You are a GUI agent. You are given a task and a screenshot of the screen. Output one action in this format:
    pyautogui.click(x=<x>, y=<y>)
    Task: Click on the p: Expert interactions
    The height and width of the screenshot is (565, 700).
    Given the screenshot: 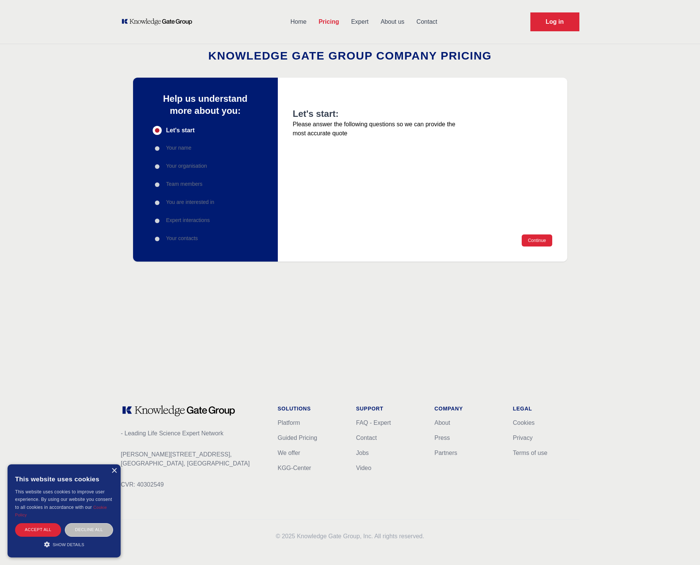 What is the action you would take?
    pyautogui.click(x=188, y=220)
    